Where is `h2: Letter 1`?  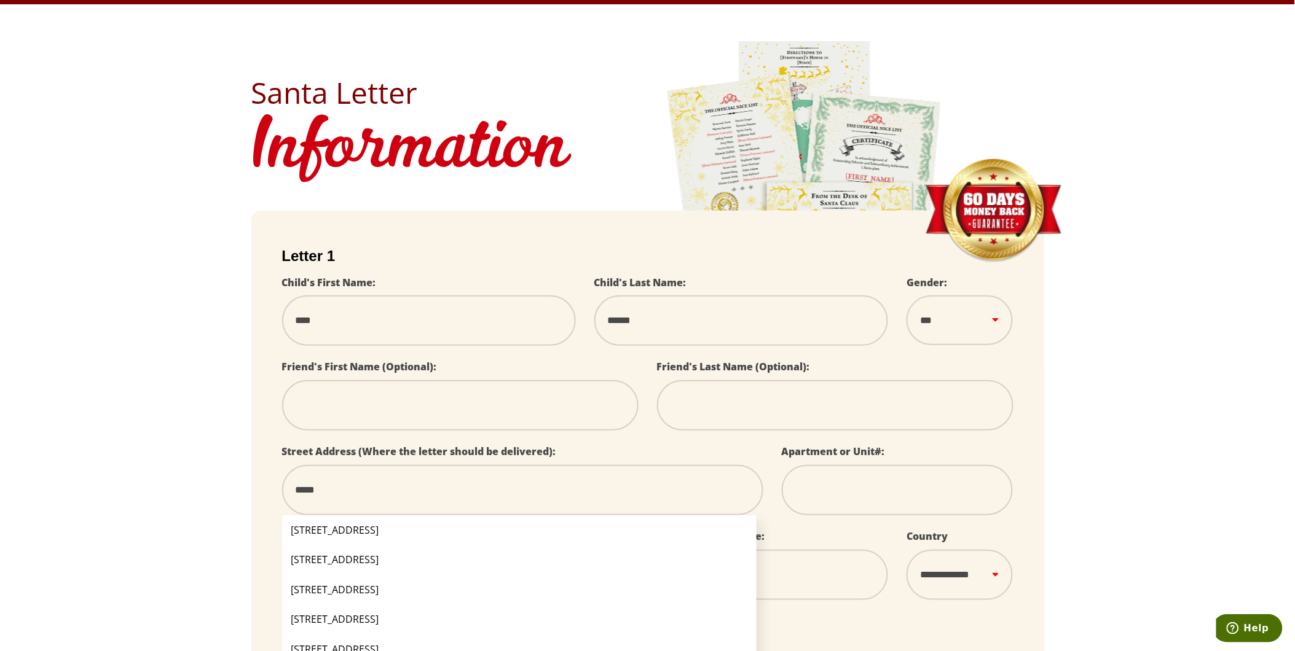
h2: Letter 1 is located at coordinates (648, 256).